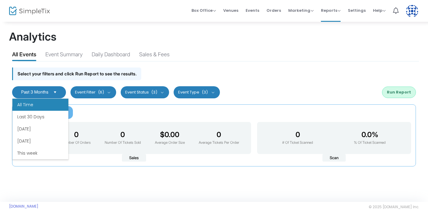  Describe the element at coordinates (40, 153) in the screenshot. I see `li: This week` at that location.